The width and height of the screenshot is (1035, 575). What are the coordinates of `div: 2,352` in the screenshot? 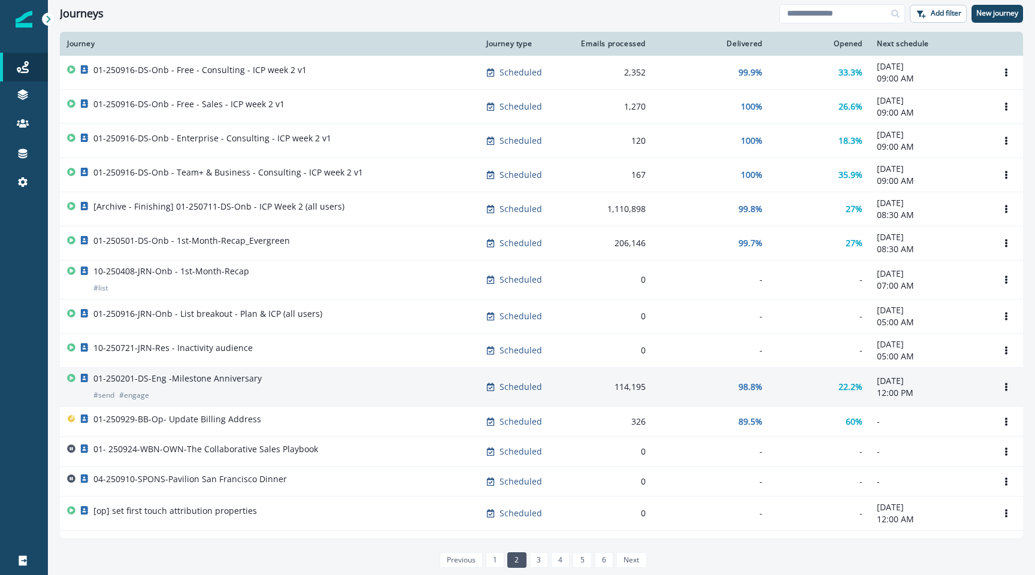 It's located at (611, 72).